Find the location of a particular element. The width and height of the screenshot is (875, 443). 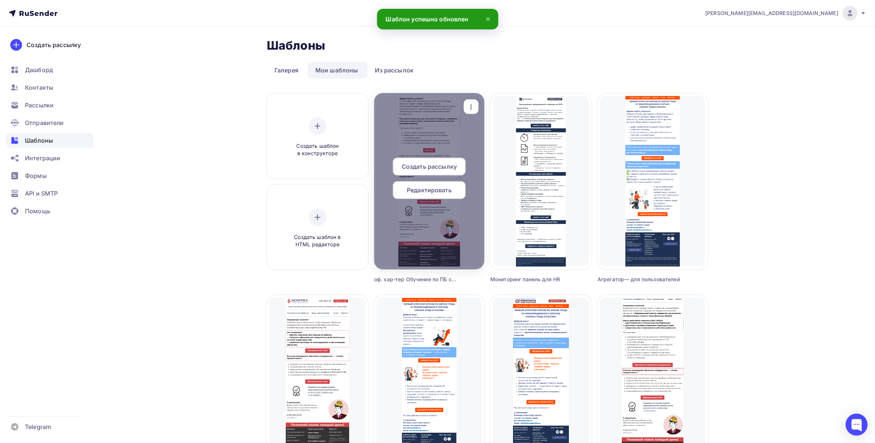

span: Telegram is located at coordinates (38, 427).